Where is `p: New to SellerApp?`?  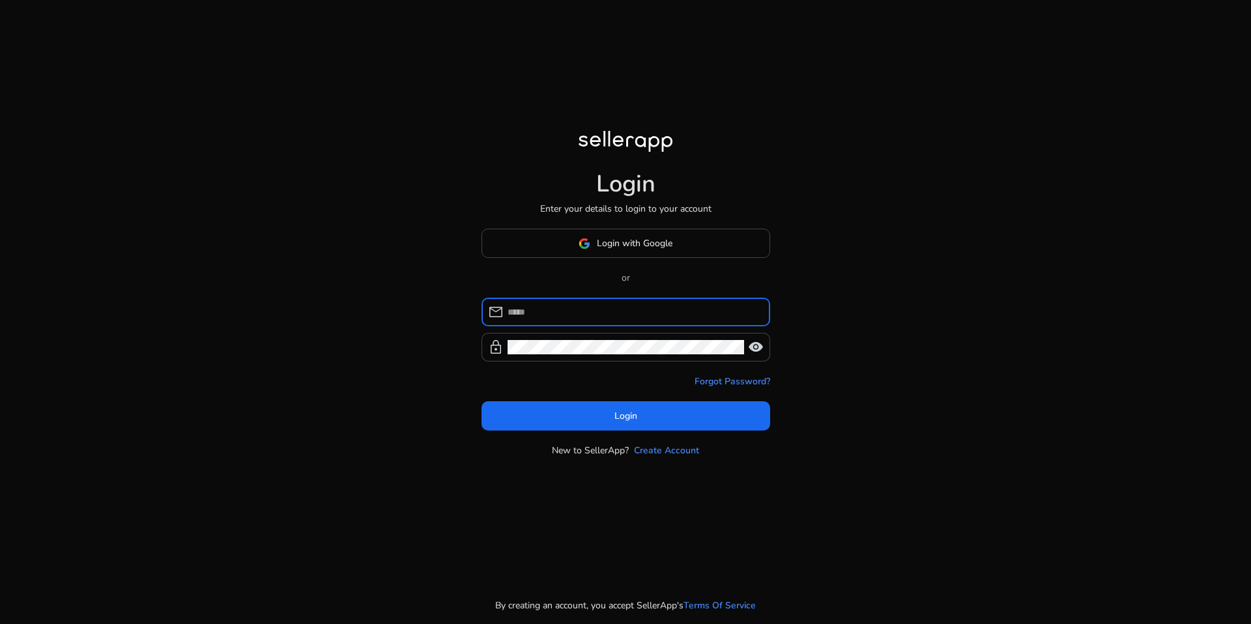 p: New to SellerApp? is located at coordinates (590, 450).